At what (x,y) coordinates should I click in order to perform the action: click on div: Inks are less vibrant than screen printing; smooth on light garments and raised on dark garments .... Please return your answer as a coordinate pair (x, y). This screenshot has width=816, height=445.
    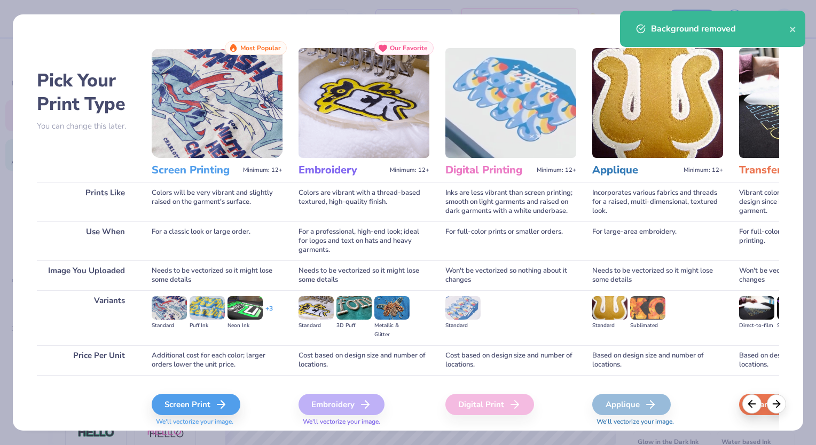
    Looking at the image, I should click on (511, 202).